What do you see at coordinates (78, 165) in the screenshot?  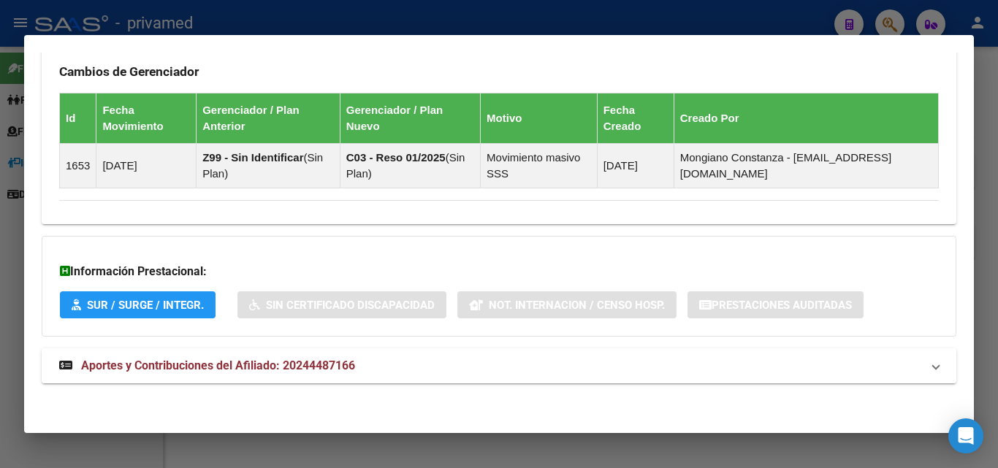 I see `td: 1653` at bounding box center [78, 165].